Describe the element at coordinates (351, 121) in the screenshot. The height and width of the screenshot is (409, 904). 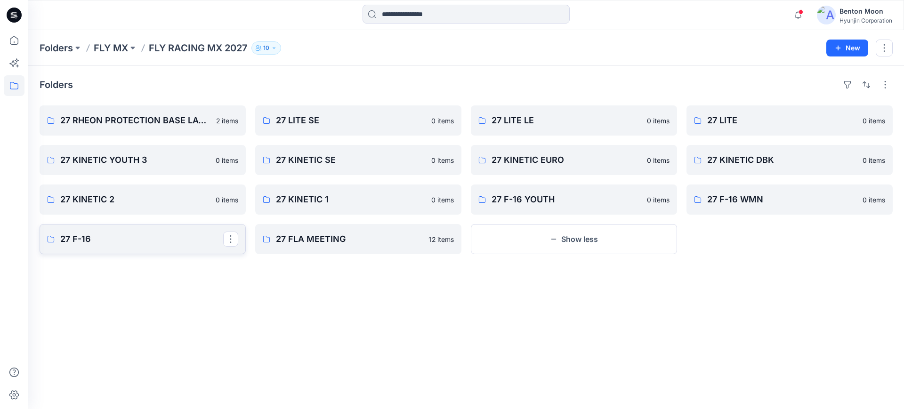
I see `p: 27 LITE SE` at that location.